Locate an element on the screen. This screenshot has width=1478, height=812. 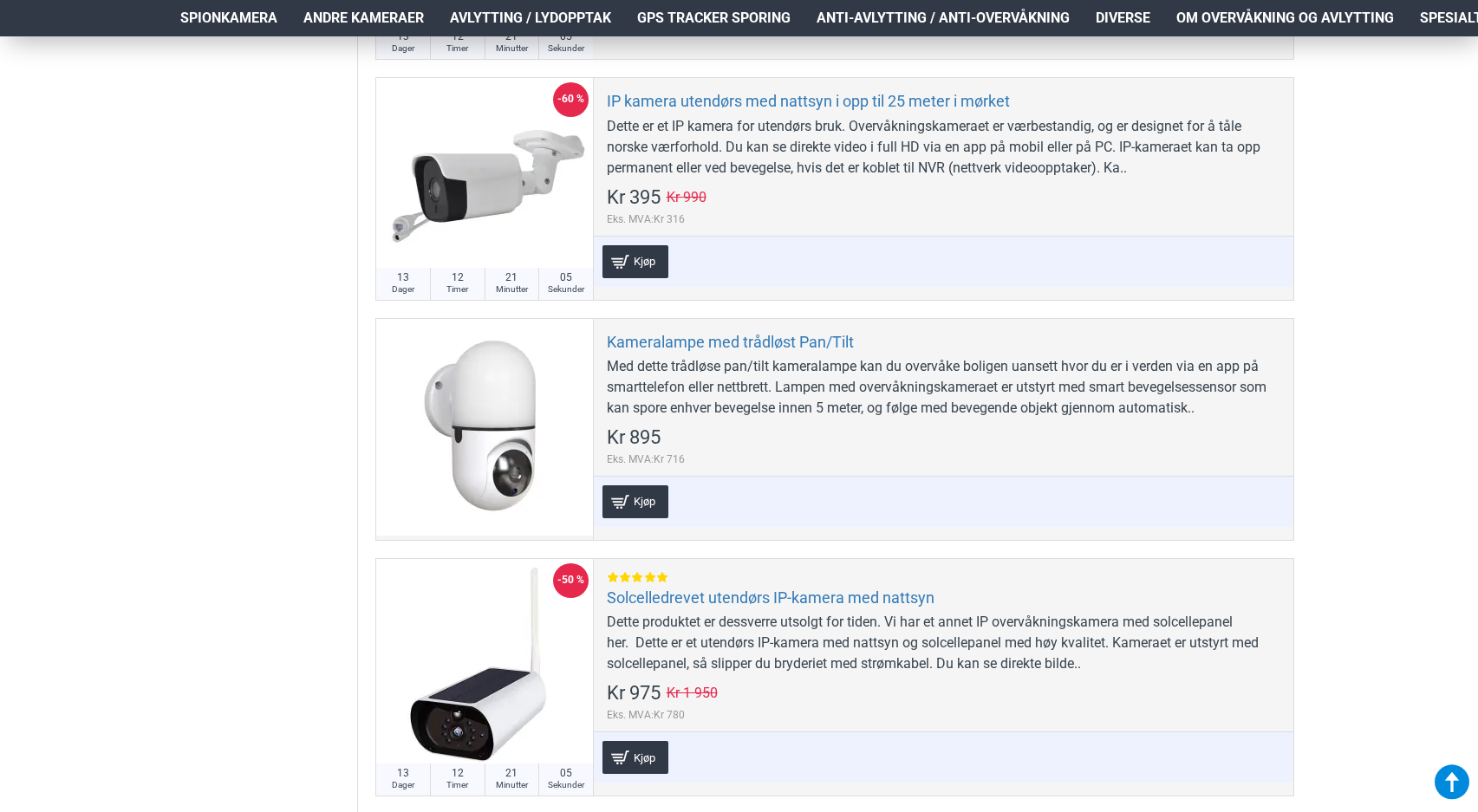
div: Dette produktet er dessverre utsolgt for tiden. Vi har et annet IP overvåkningskamera med solcell... is located at coordinates (943, 643).